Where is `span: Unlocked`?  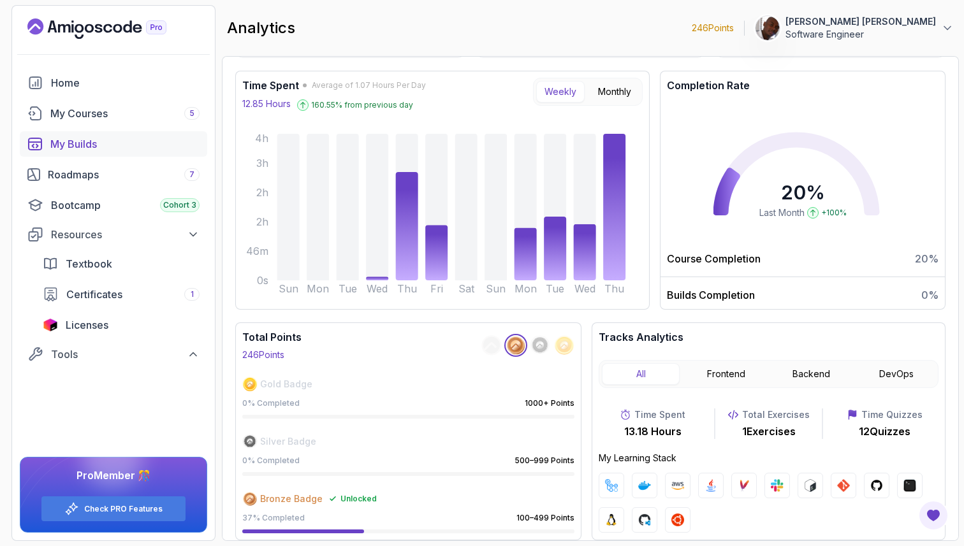 span: Unlocked is located at coordinates (358, 499).